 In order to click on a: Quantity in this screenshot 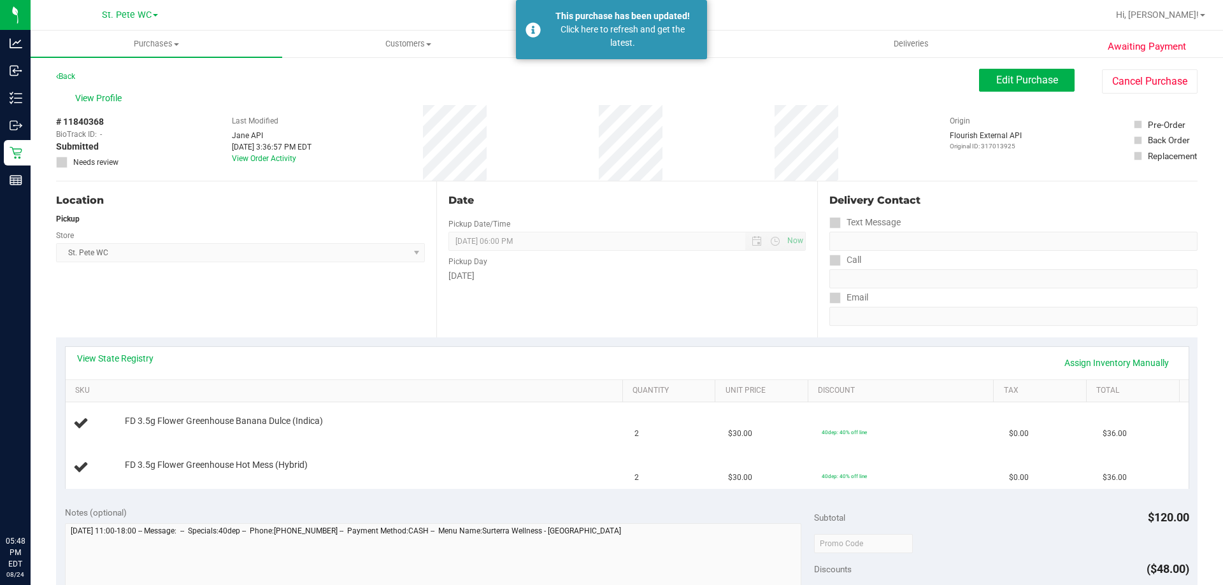, I will do `click(671, 391)`.